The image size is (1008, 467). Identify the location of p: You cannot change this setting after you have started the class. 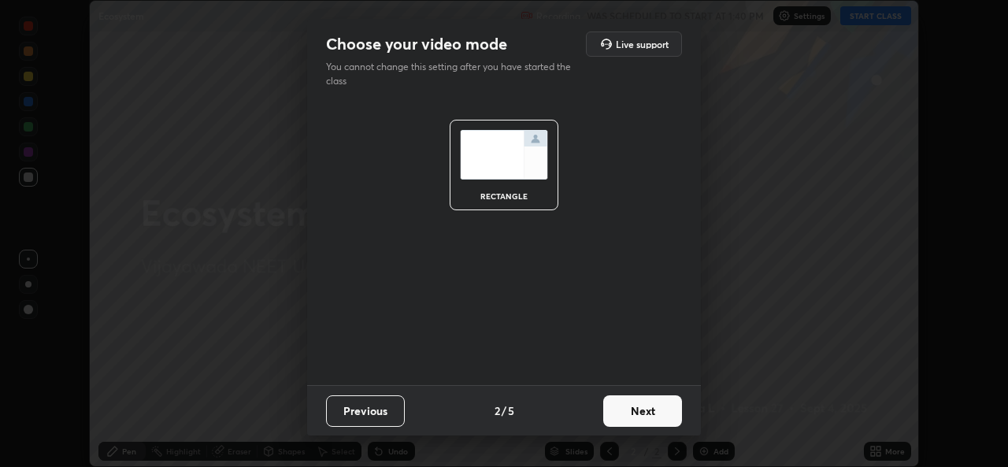
(453, 74).